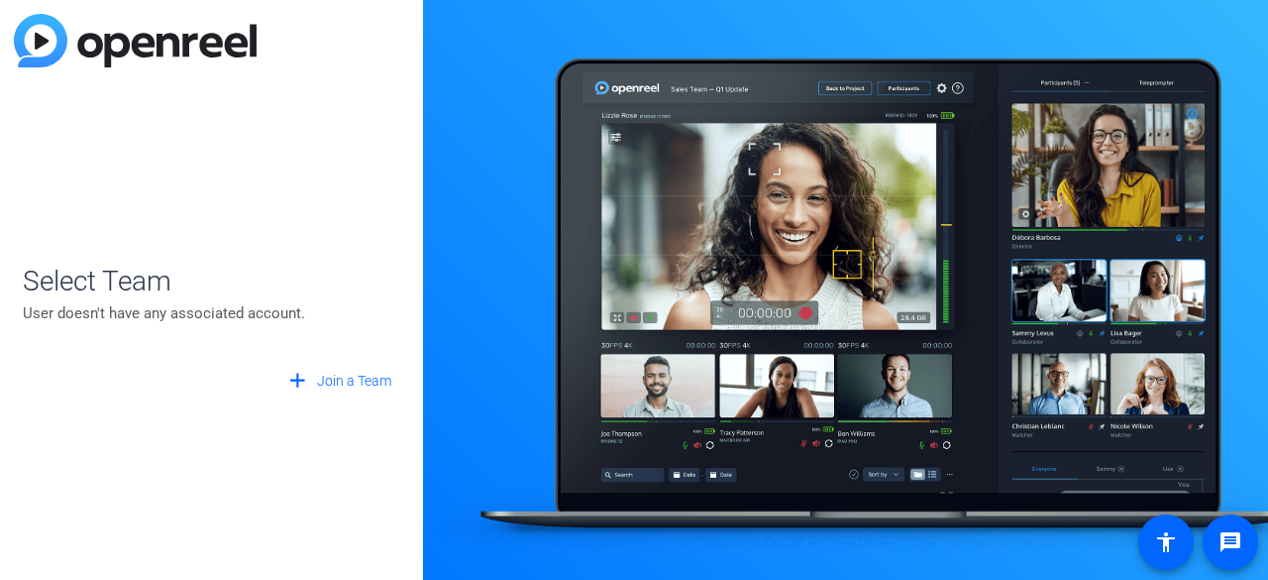  I want to click on button: Join a Team, so click(339, 380).